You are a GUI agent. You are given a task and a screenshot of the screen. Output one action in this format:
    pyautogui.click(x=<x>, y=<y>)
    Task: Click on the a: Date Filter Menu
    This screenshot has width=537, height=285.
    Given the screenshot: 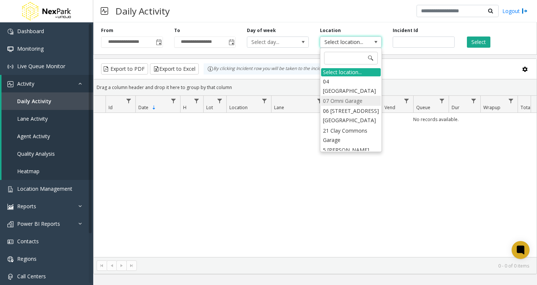 What is the action you would take?
    pyautogui.click(x=173, y=101)
    